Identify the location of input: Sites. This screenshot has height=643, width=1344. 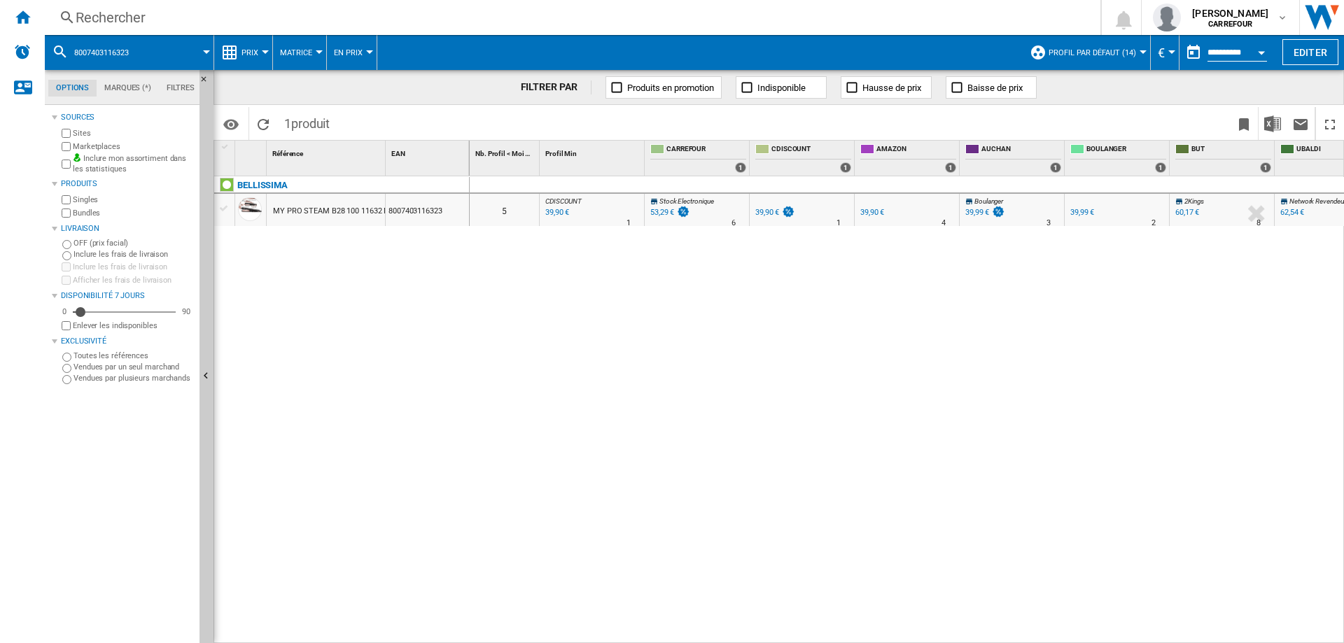
(66, 133).